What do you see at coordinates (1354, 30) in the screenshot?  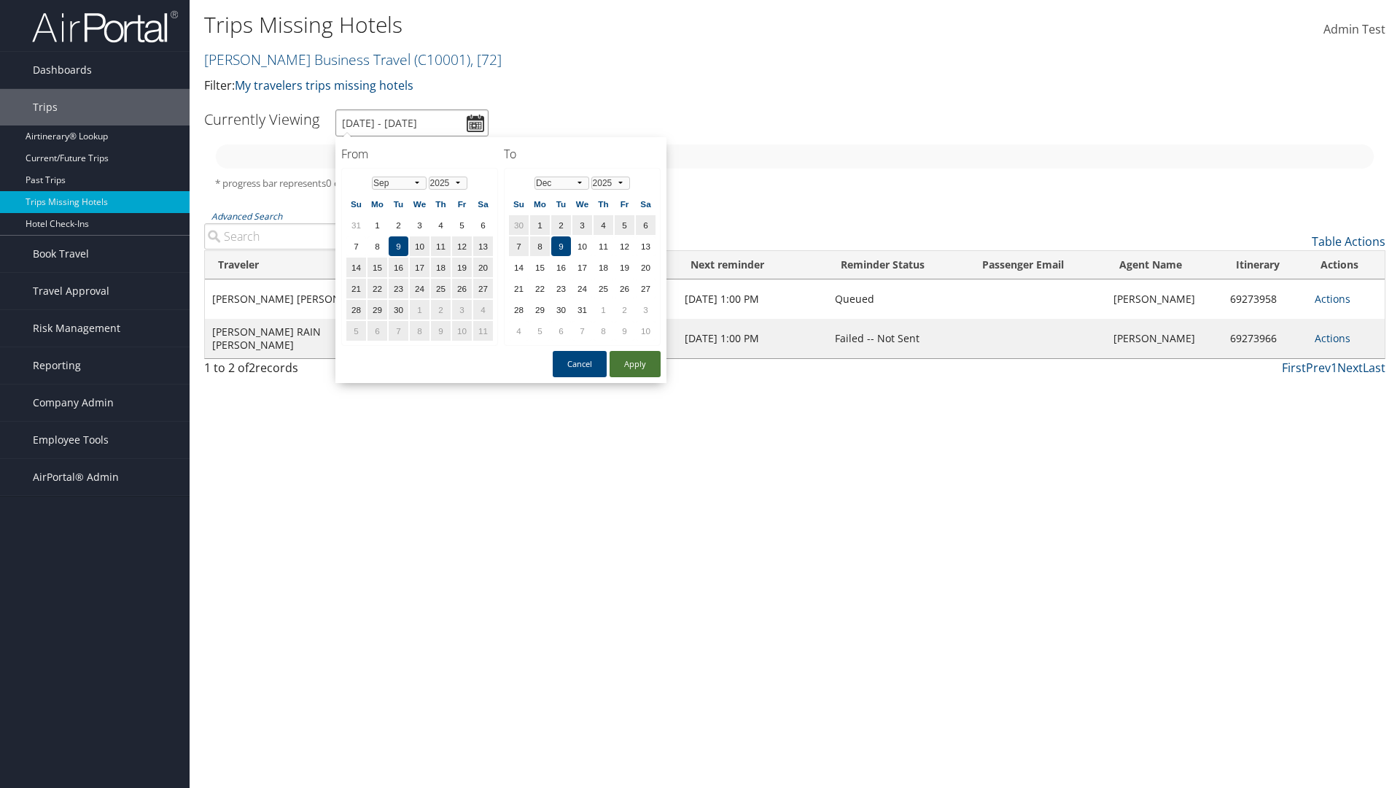 I see `a: Admin Test` at bounding box center [1354, 30].